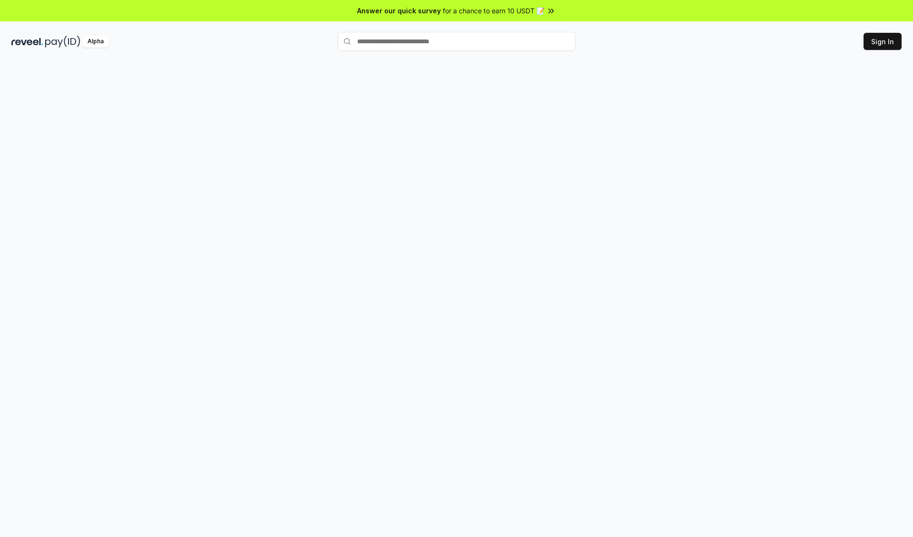 Image resolution: width=913 pixels, height=537 pixels. What do you see at coordinates (63, 41) in the screenshot?
I see `img: pay_id` at bounding box center [63, 41].